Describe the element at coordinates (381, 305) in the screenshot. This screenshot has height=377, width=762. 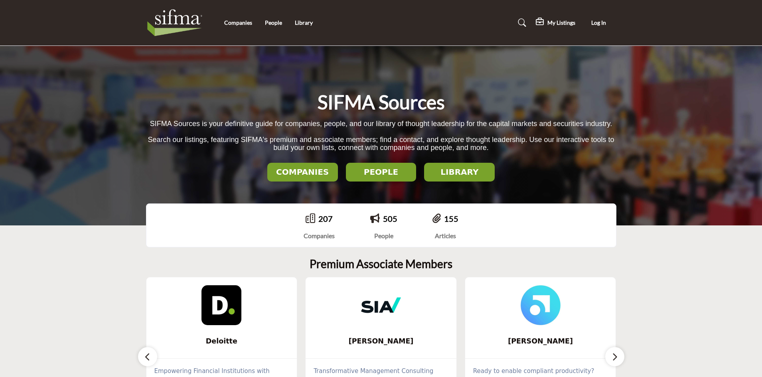
I see `img: Sia` at that location.